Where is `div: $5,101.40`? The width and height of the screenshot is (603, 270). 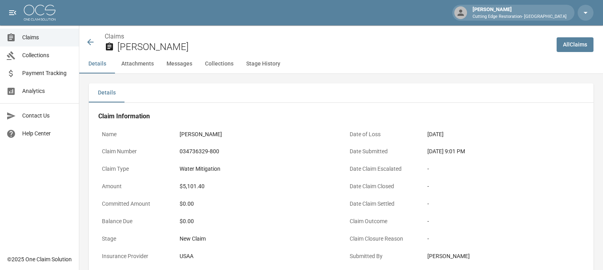
div: $5,101.40 is located at coordinates (192, 186).